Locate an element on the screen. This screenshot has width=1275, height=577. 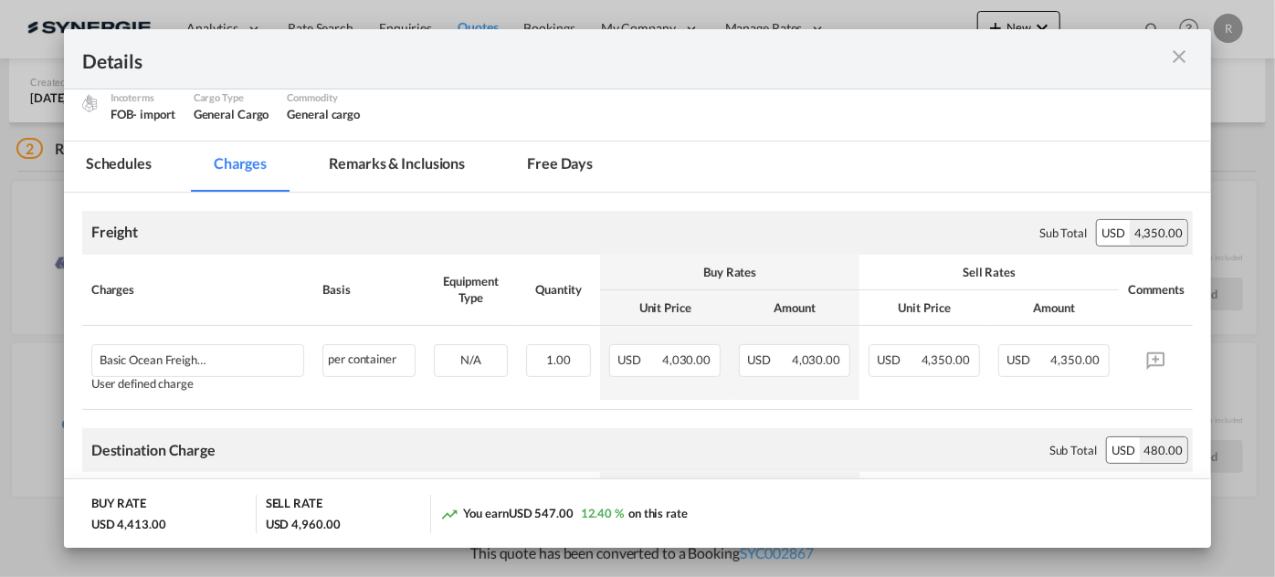
span: USD 547.00 is located at coordinates (541, 513).